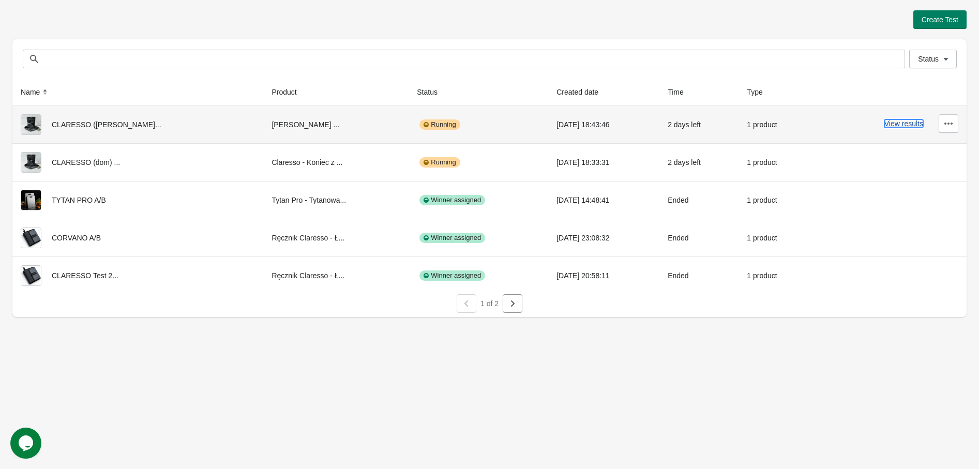 This screenshot has height=469, width=979. I want to click on button: Type, so click(759, 92).